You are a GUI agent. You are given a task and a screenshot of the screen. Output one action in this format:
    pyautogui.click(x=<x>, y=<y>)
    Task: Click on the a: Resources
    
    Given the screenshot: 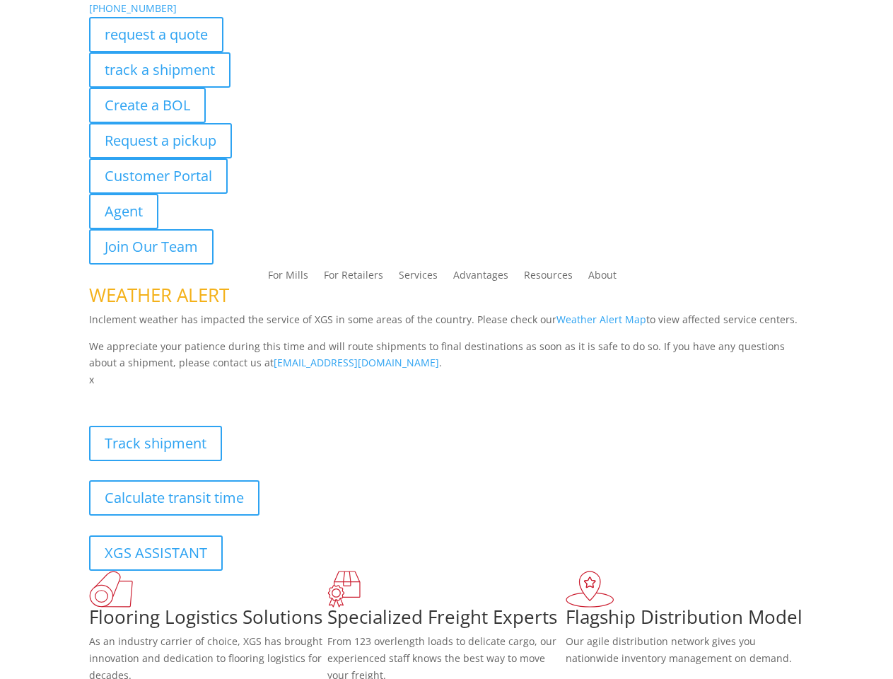 What is the action you would take?
    pyautogui.click(x=548, y=278)
    